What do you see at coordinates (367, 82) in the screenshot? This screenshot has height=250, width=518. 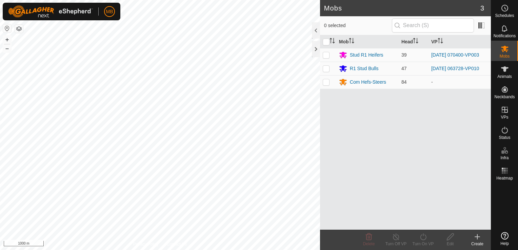 I see `div: Com Hefs-Steers` at bounding box center [367, 82].